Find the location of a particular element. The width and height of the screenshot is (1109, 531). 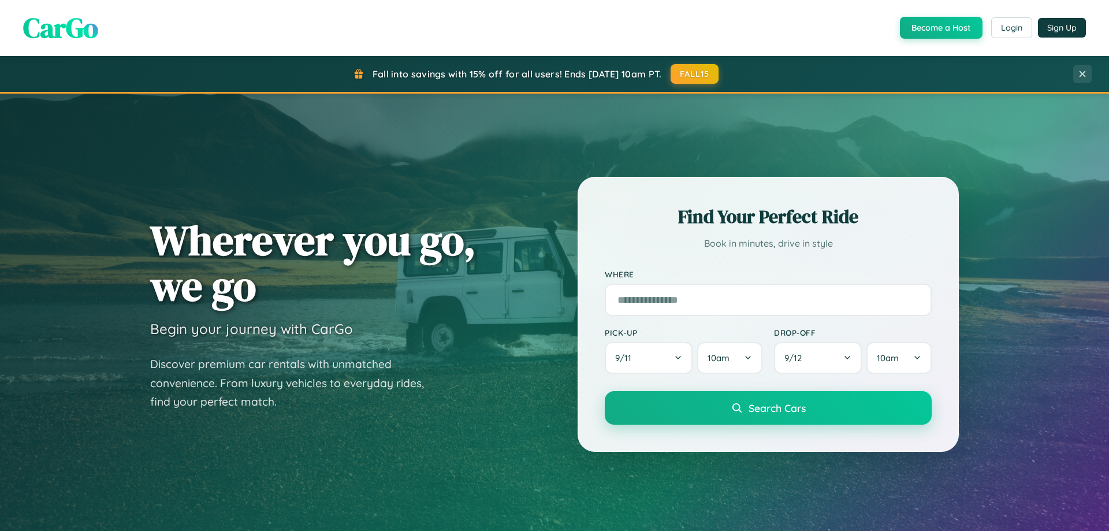

span: 9 / 11 is located at coordinates (626, 358).